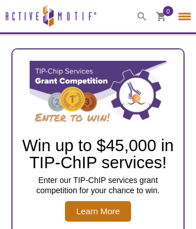 This screenshot has height=229, width=196. What do you see at coordinates (98, 154) in the screenshot?
I see `h2: Win up to $45,000 in TIP-ChIP services!` at bounding box center [98, 154].